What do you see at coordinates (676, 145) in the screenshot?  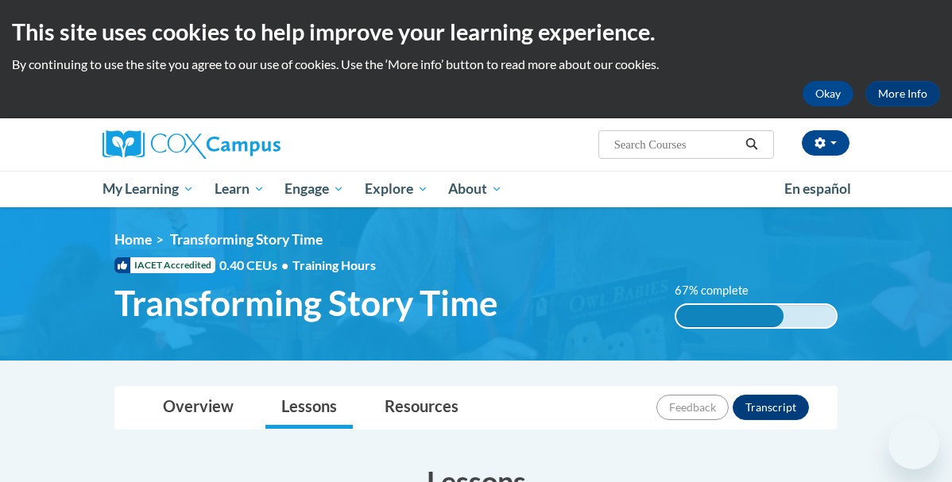 I see `input: Search Courses` at bounding box center [676, 145].